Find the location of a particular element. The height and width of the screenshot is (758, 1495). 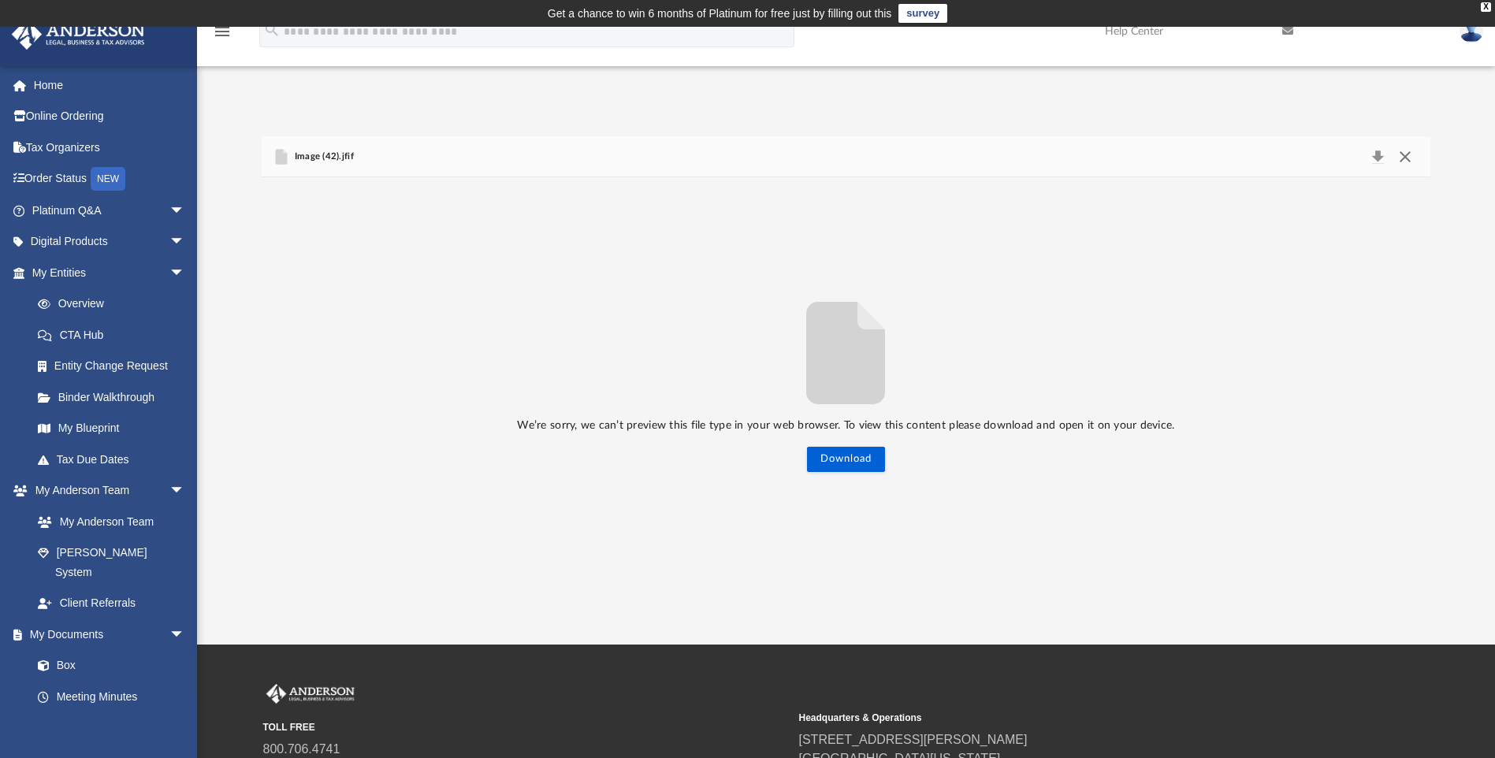

div: File preview is located at coordinates (846, 381).